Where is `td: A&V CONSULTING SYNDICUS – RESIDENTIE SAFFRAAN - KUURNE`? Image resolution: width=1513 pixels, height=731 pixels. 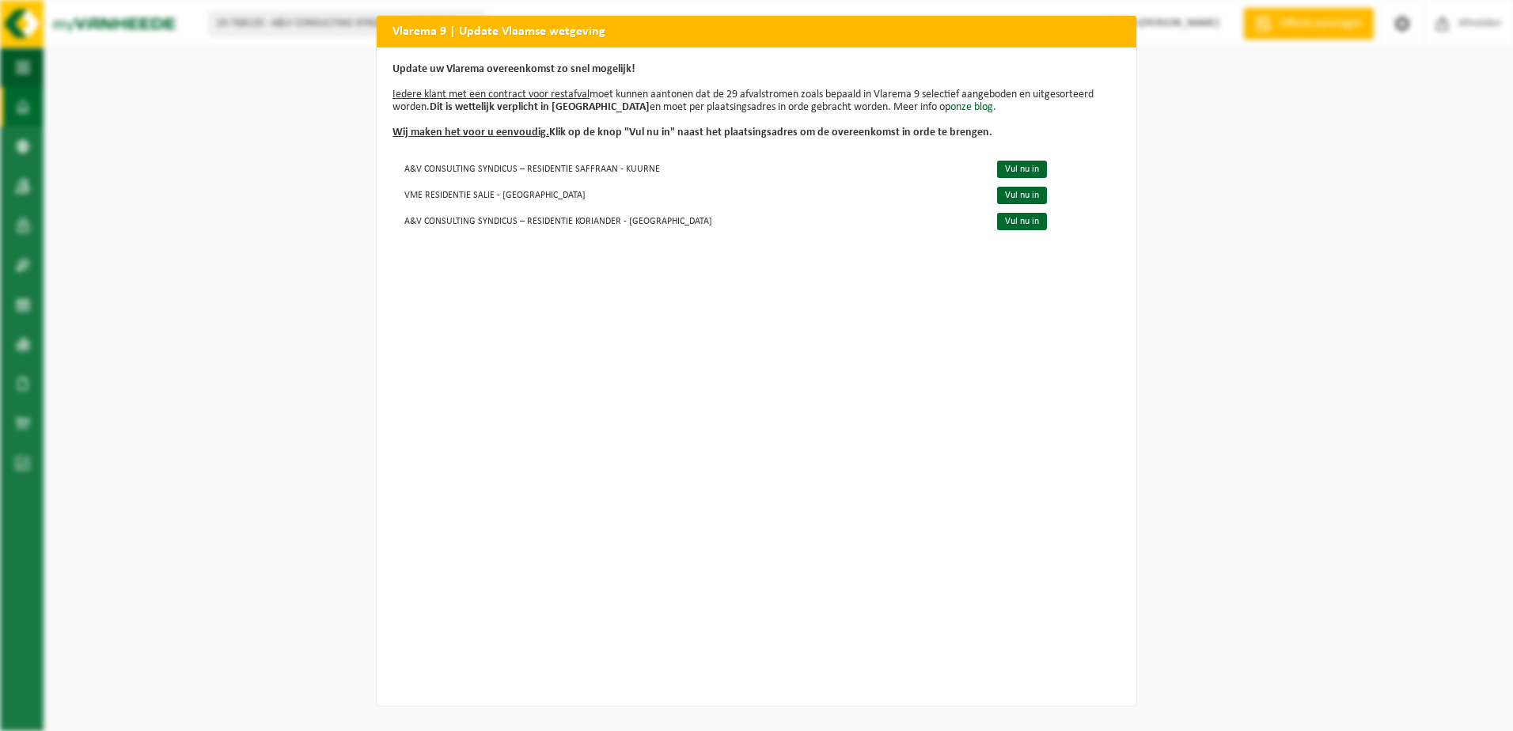
td: A&V CONSULTING SYNDICUS – RESIDENTIE SAFFRAAN - KUURNE is located at coordinates (688, 168).